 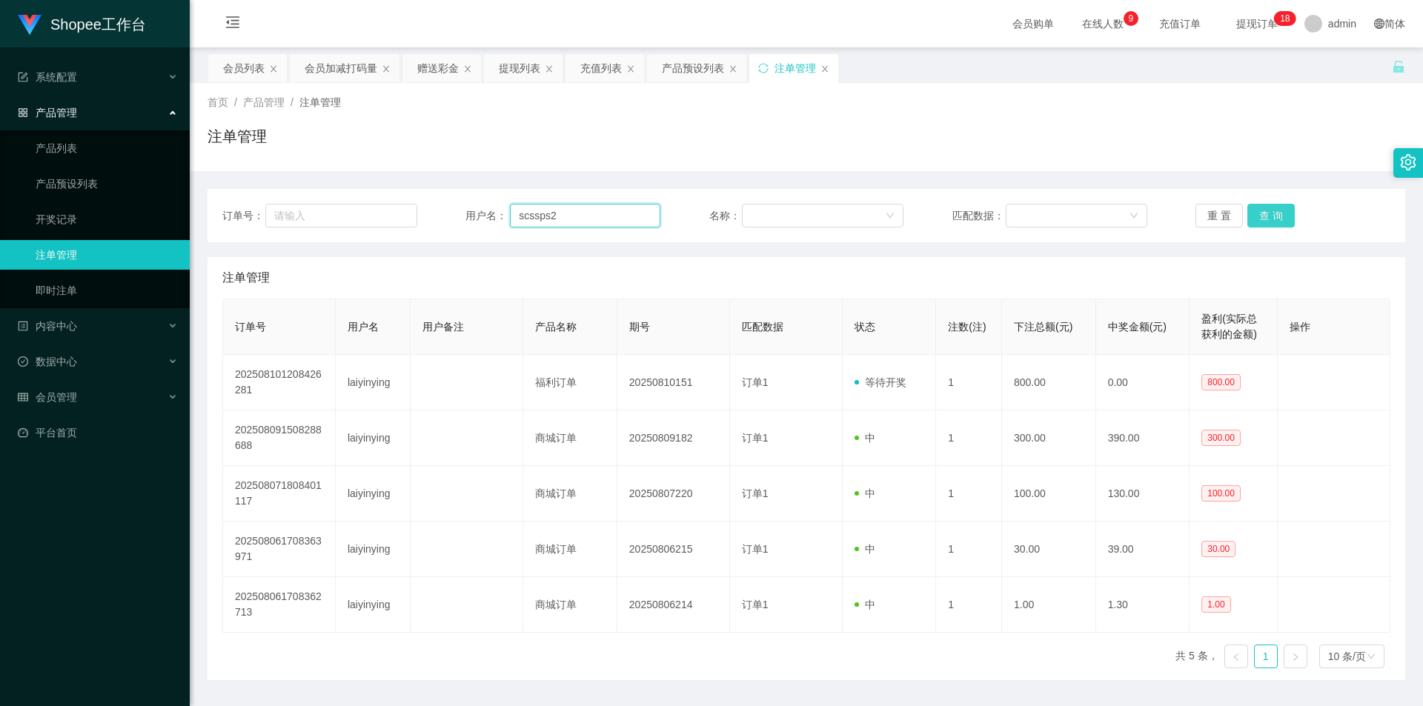 I want to click on div: 注单管理, so click(x=795, y=68).